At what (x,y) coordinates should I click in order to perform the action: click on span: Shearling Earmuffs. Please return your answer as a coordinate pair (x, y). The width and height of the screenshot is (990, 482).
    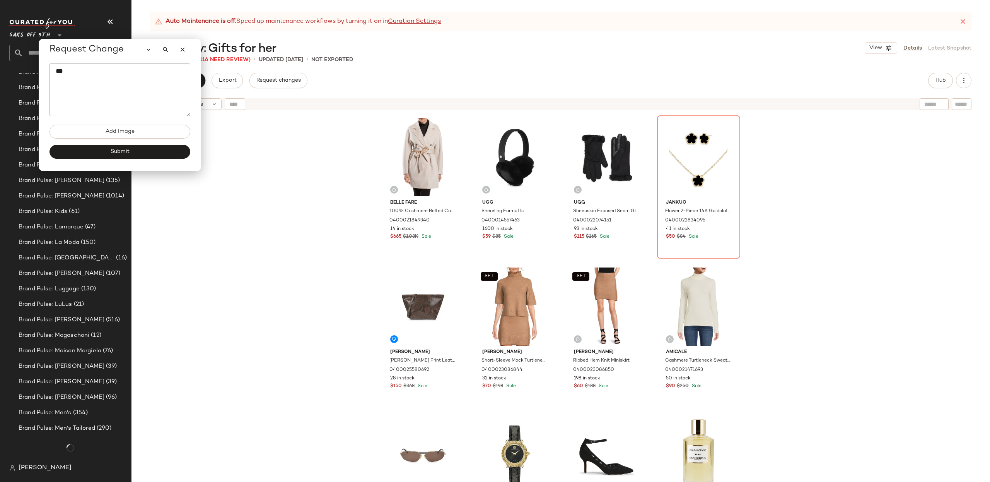
    Looking at the image, I should click on (503, 211).